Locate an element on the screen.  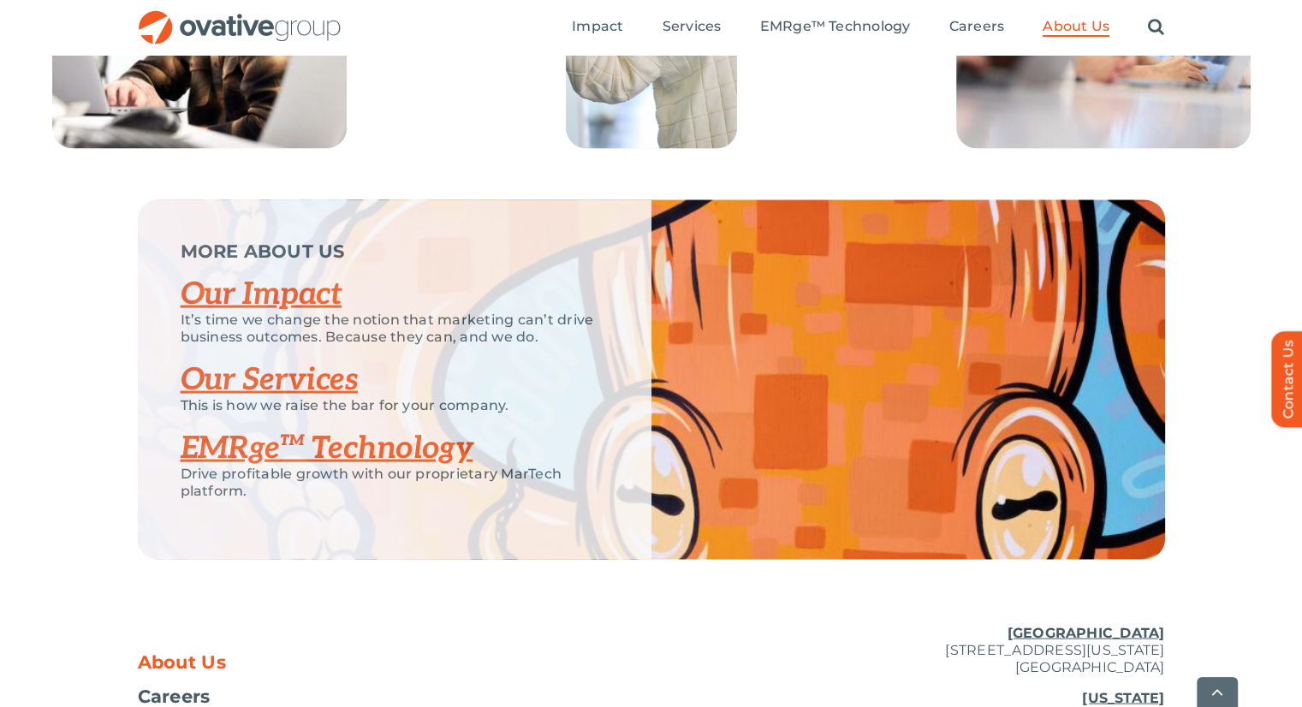
a: Search is located at coordinates (1155, 27).